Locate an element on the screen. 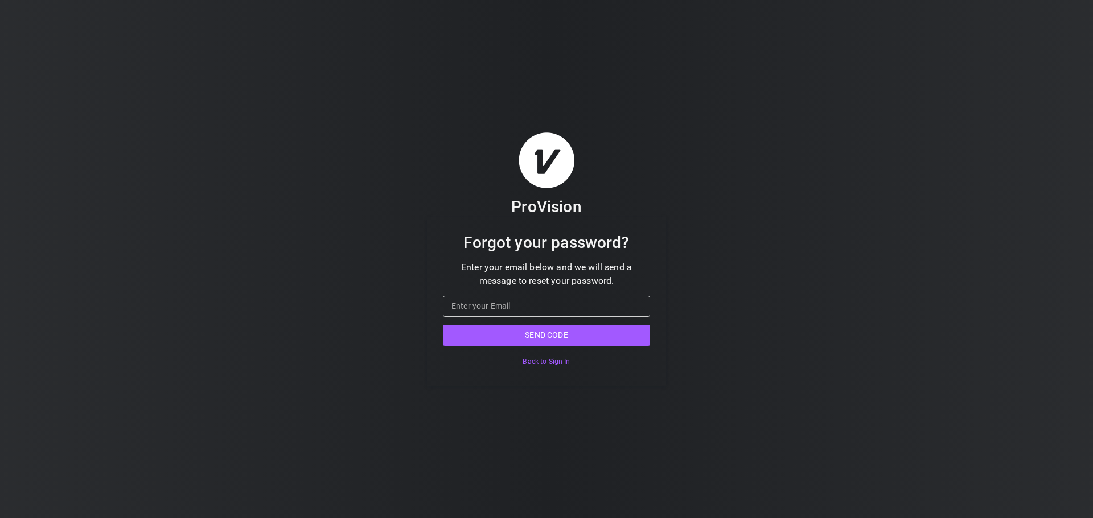 The height and width of the screenshot is (518, 1093). p: Enter your email below and we will send a message to reset your password. is located at coordinates (546, 274).